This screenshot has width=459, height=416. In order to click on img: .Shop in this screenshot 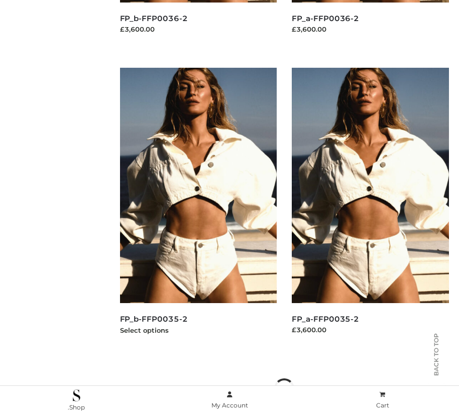, I will do `click(76, 396)`.